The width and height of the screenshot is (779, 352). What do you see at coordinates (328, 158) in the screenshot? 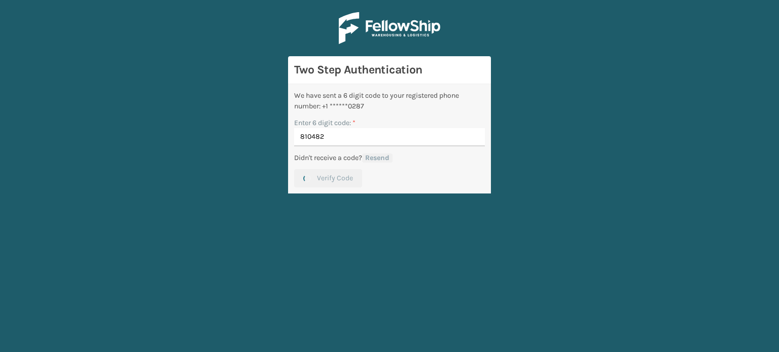
I see `p: Didn't receive a code?` at bounding box center [328, 158].